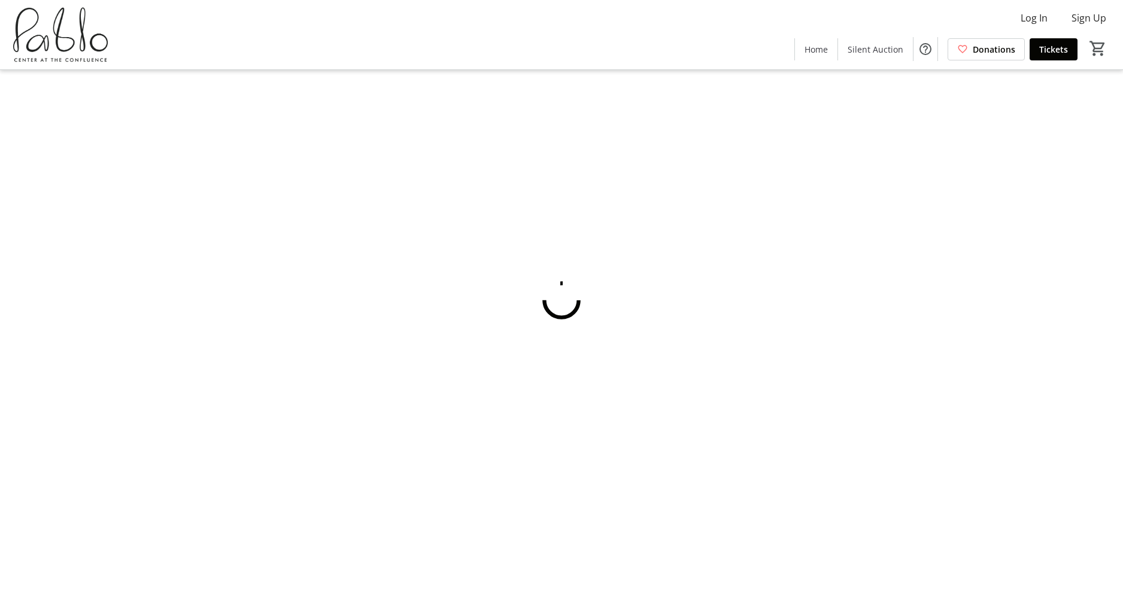 The image size is (1123, 600). What do you see at coordinates (875, 49) in the screenshot?
I see `a: Silent Auction` at bounding box center [875, 49].